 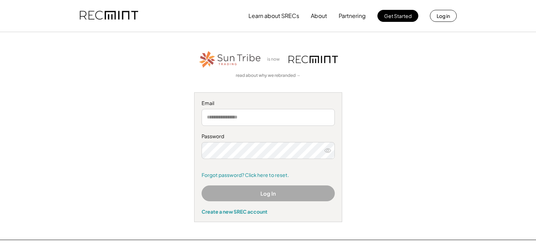 I want to click on button: About, so click(x=319, y=16).